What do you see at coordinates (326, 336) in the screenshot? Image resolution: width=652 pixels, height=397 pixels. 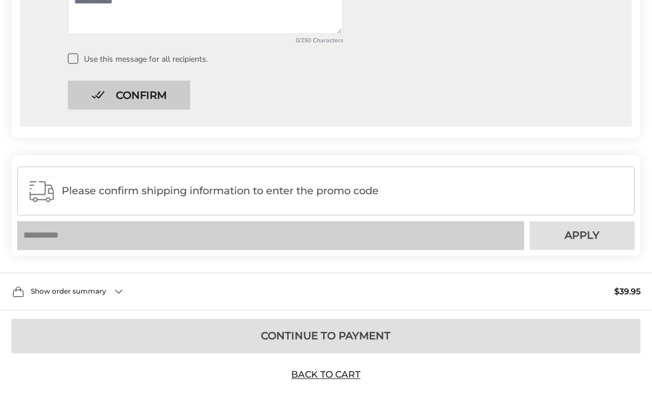 I see `button: Continue to Payment` at bounding box center [326, 336].